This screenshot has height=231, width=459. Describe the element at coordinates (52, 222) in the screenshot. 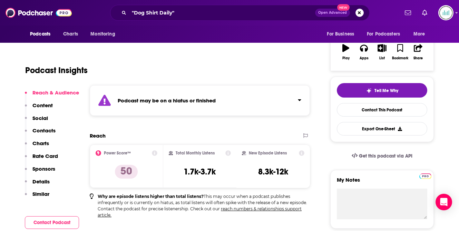

I see `button: Contact Podcast` at that location.